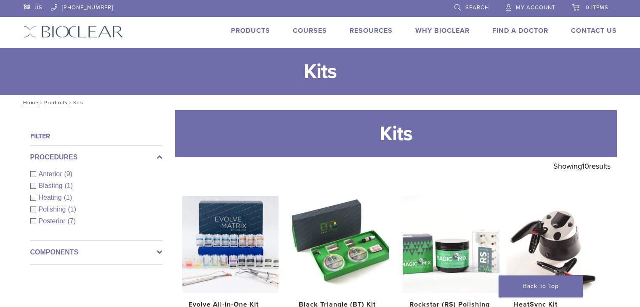 Image resolution: width=640 pixels, height=307 pixels. What do you see at coordinates (96, 136) in the screenshot?
I see `h4: Filter` at bounding box center [96, 136].